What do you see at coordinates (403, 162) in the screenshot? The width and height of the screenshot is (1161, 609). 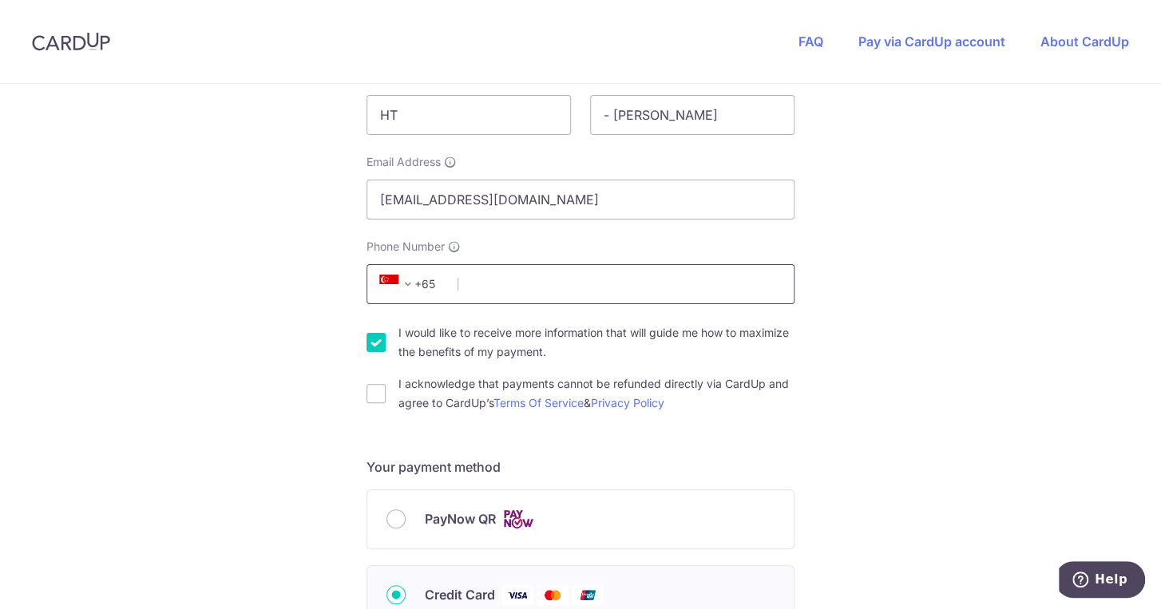 I see `span: Email Address` at bounding box center [403, 162].